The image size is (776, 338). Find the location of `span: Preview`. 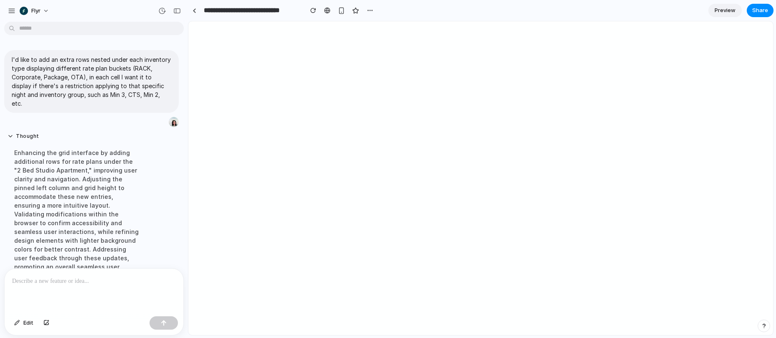

span: Preview is located at coordinates (725, 10).